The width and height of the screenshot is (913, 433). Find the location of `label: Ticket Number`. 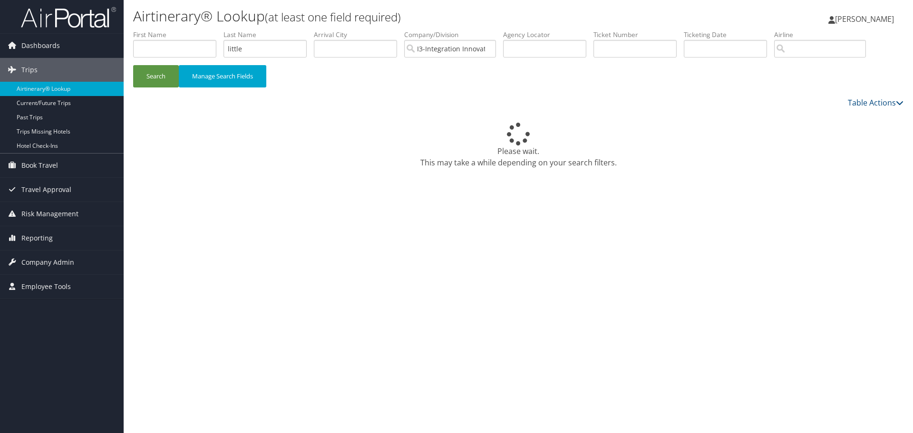

label: Ticket Number is located at coordinates (638, 35).